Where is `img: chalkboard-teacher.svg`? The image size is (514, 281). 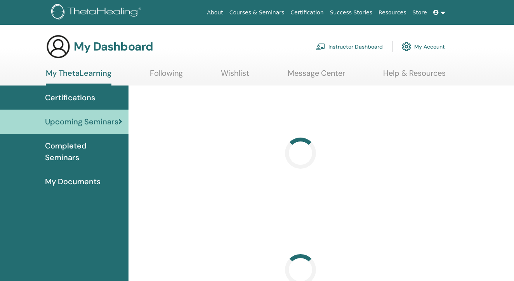 img: chalkboard-teacher.svg is located at coordinates (321, 47).